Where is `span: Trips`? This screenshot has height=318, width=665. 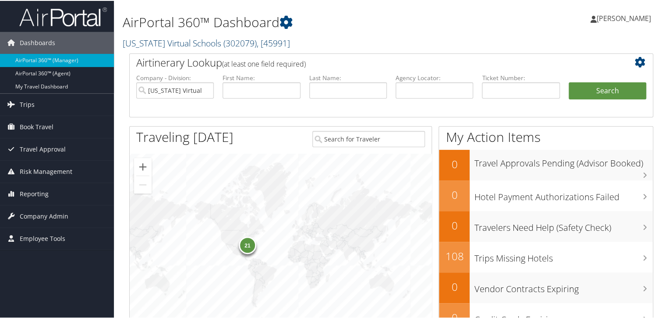 span: Trips is located at coordinates (27, 104).